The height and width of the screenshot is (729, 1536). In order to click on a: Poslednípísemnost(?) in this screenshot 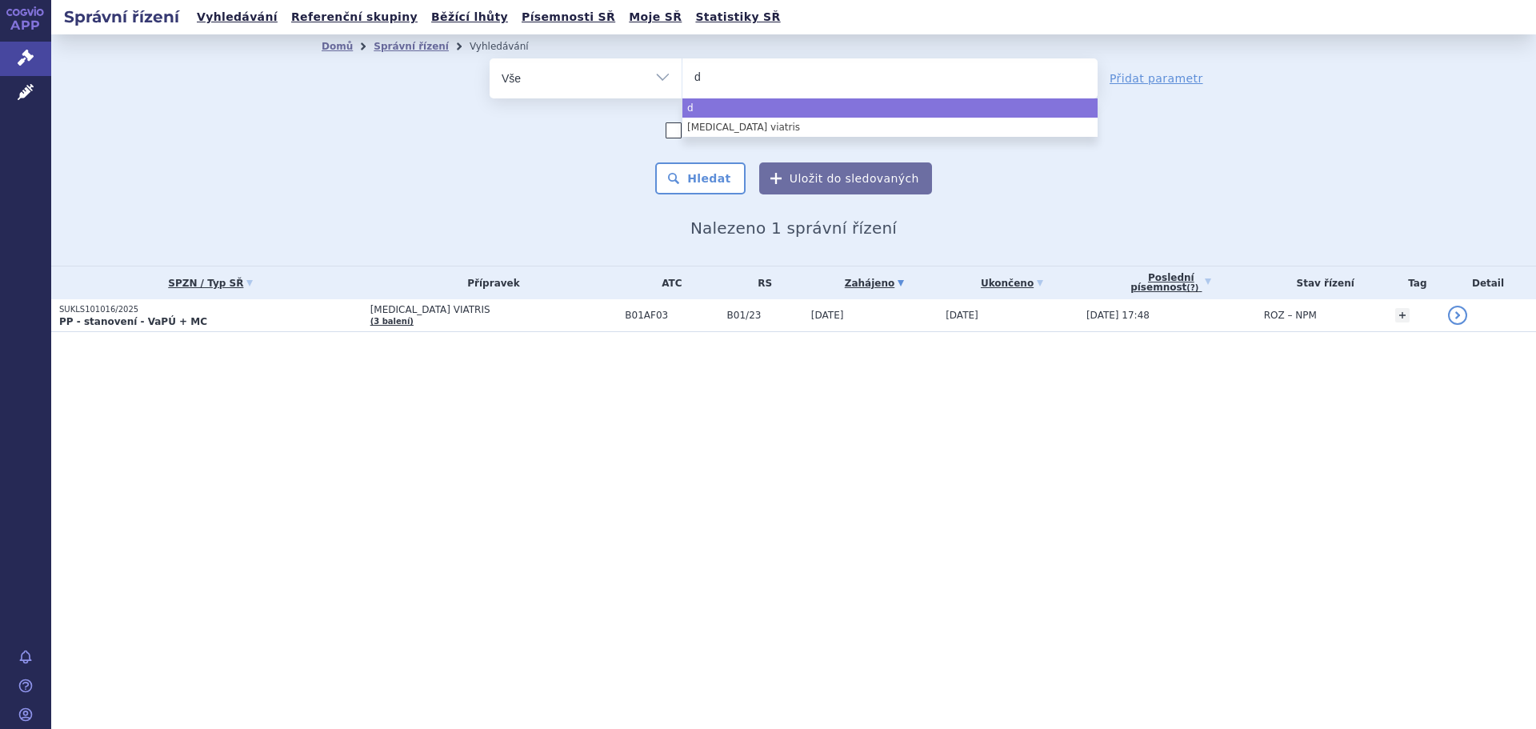, I will do `click(1171, 282)`.